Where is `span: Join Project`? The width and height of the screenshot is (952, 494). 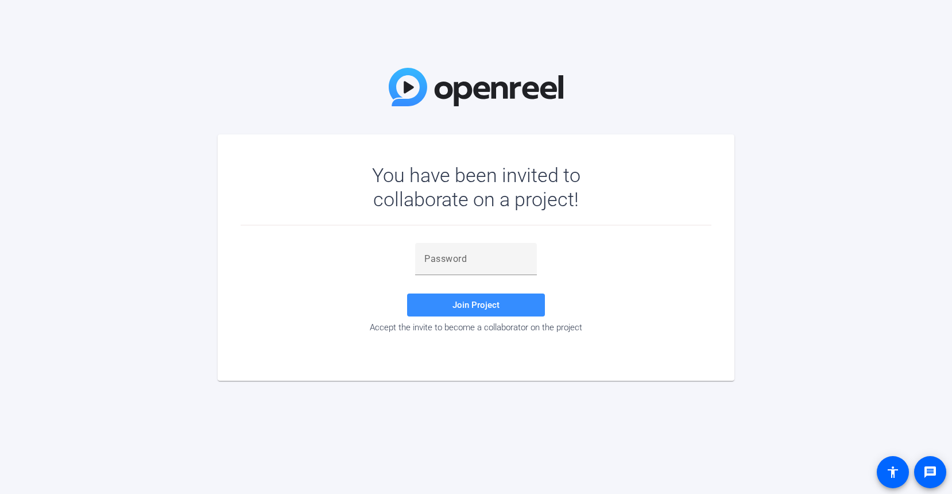 span: Join Project is located at coordinates (476, 305).